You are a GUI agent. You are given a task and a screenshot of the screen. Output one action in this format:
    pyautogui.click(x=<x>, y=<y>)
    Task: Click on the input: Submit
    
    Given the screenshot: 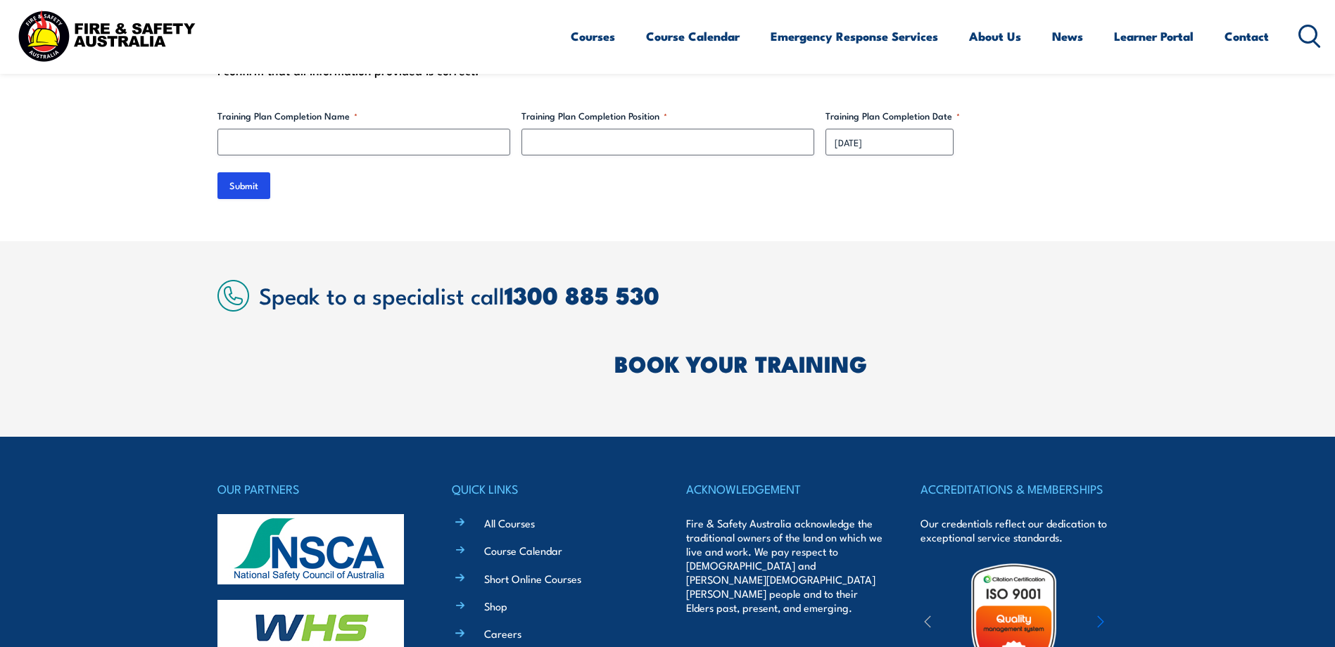 What is the action you would take?
    pyautogui.click(x=243, y=186)
    